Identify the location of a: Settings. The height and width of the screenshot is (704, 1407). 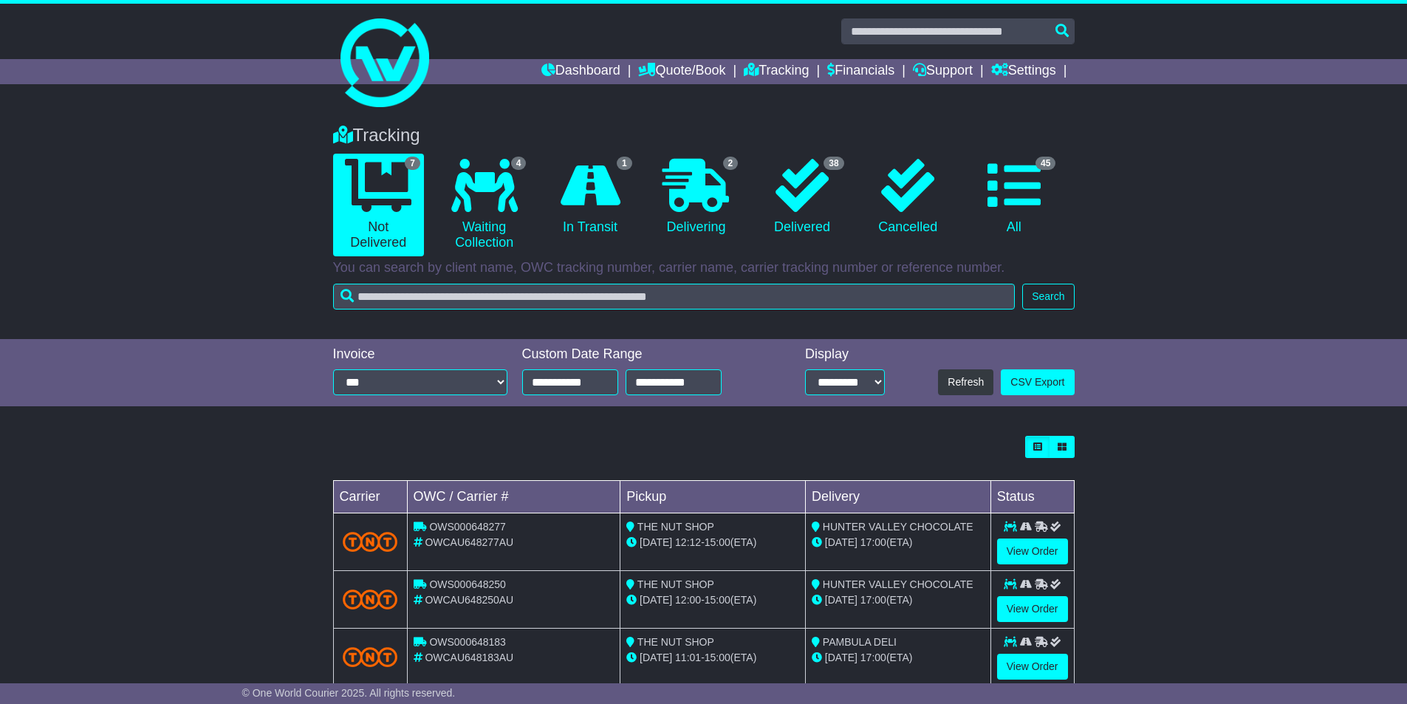
(1023, 72).